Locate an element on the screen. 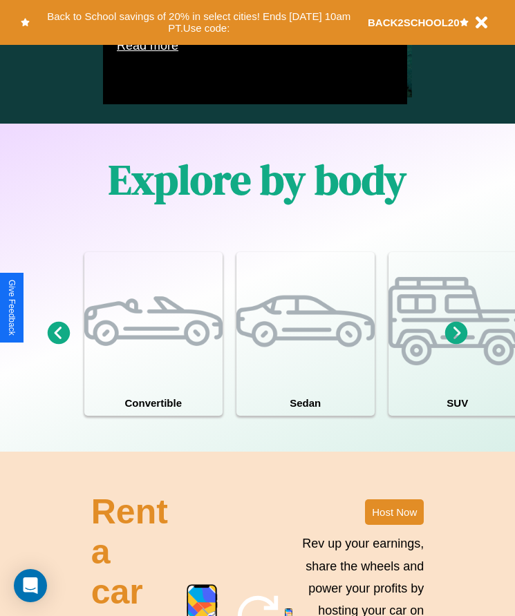 The width and height of the screenshot is (515, 616). h2: Rent a car is located at coordinates (131, 552).